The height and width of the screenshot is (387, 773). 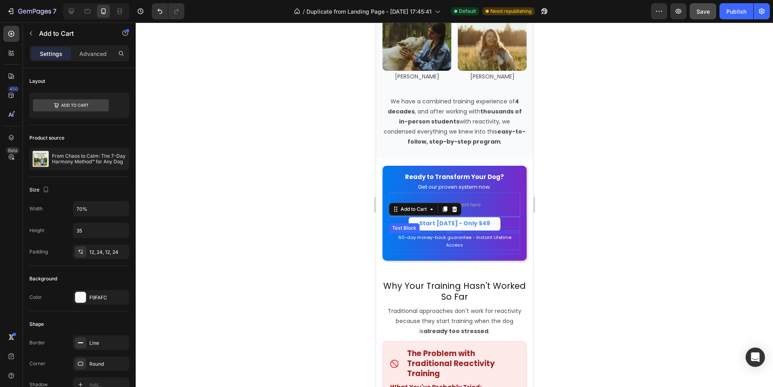 I want to click on h2: Why Your Training Hasn't Worked So Far, so click(x=79, y=269).